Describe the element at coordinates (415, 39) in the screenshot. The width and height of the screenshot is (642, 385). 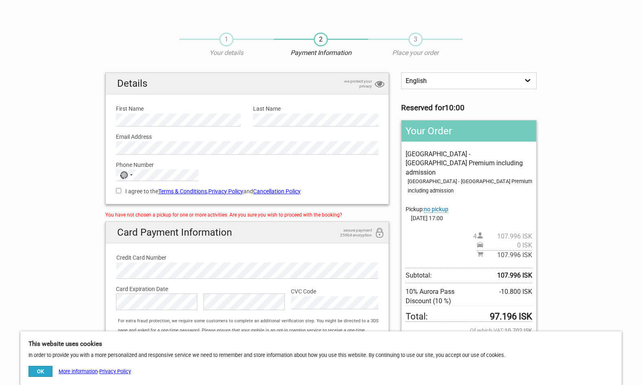
I see `span: 3` at that location.